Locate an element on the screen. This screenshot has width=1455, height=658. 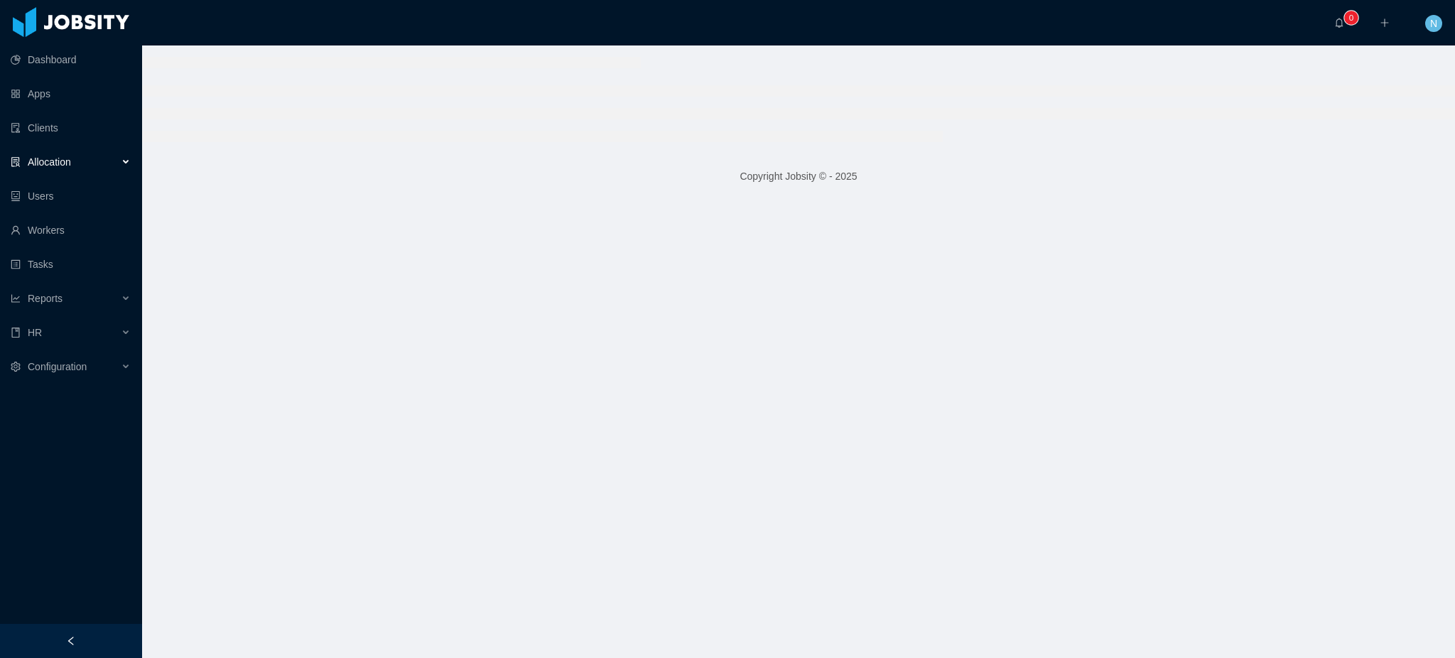
sup: 0 is located at coordinates (1351, 18).